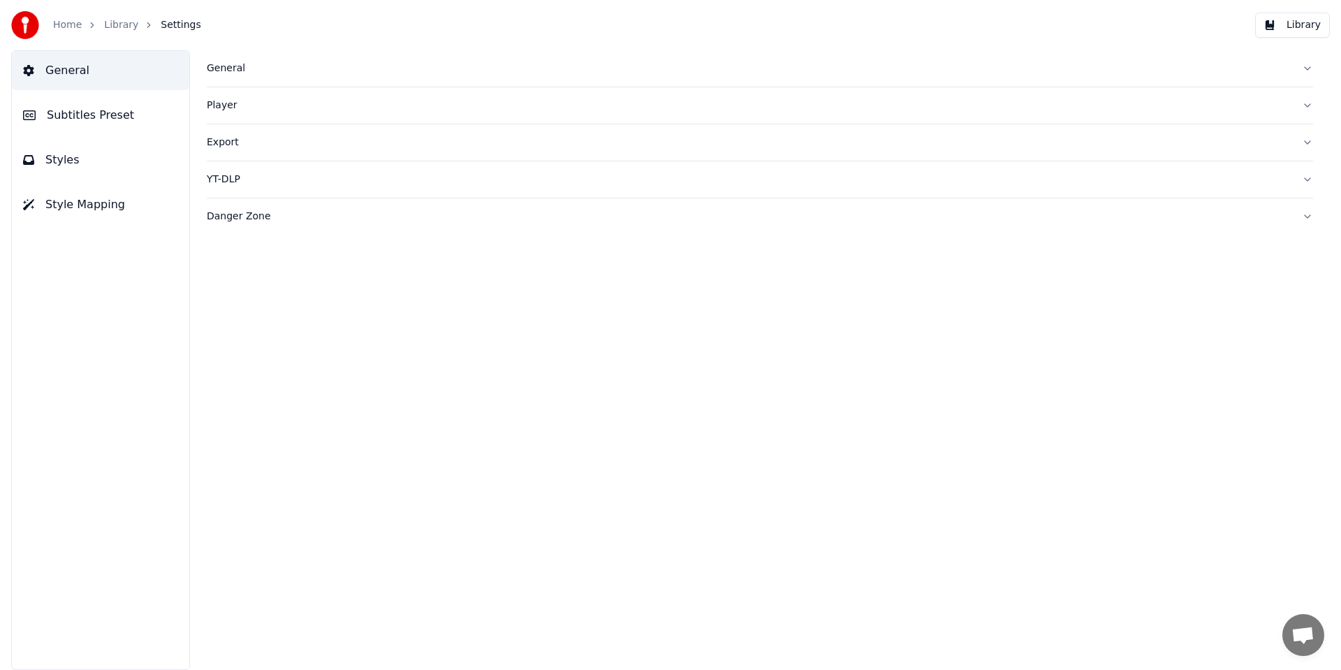  I want to click on a: Home, so click(67, 25).